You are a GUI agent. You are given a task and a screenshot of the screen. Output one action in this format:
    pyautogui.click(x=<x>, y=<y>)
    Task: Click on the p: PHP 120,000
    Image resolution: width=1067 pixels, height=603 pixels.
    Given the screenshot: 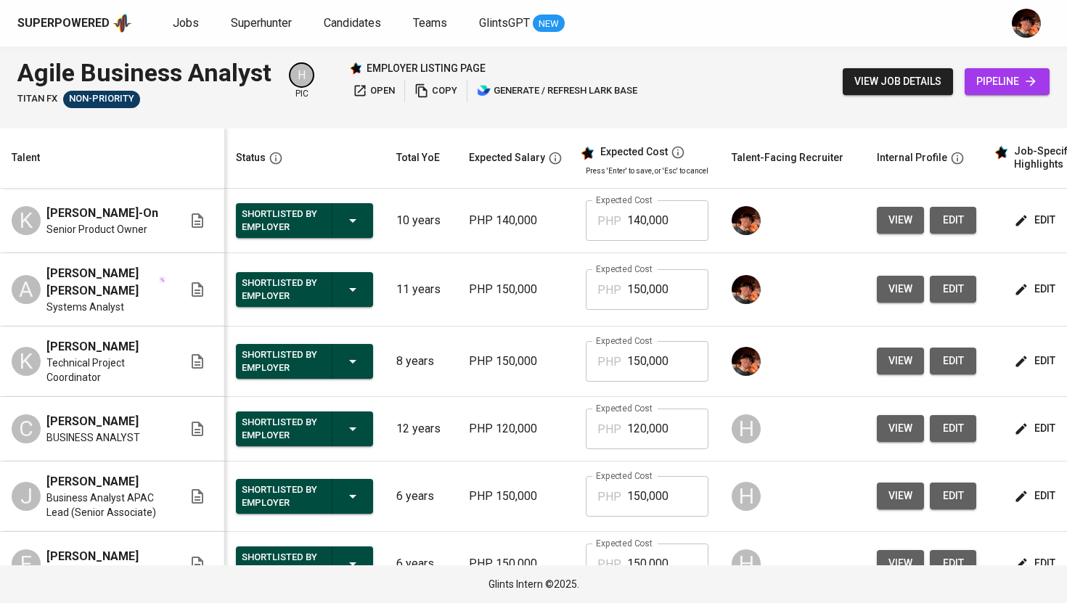 What is the action you would take?
    pyautogui.click(x=516, y=429)
    